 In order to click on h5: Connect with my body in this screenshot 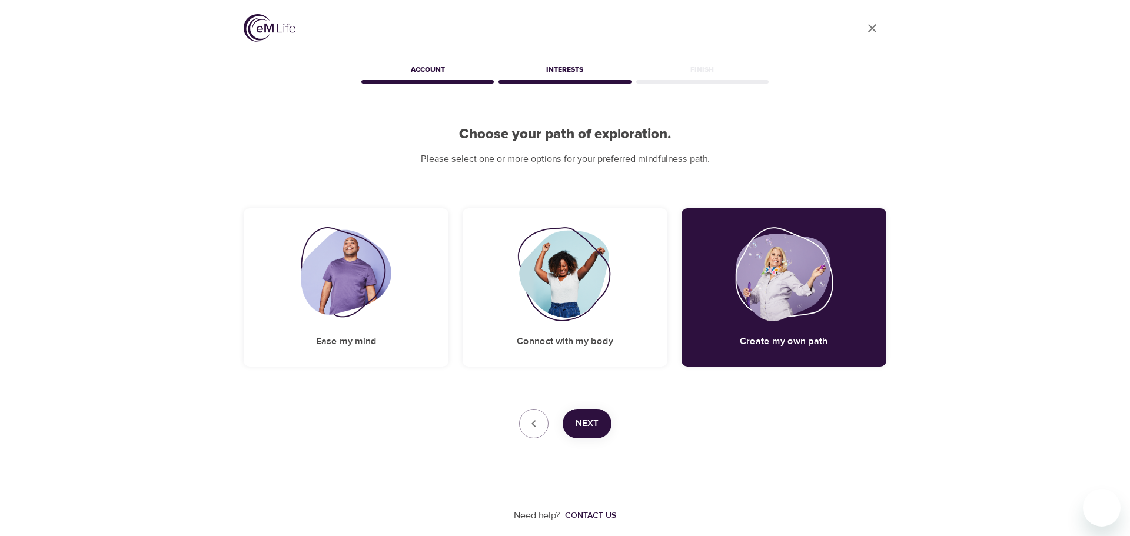, I will do `click(565, 341)`.